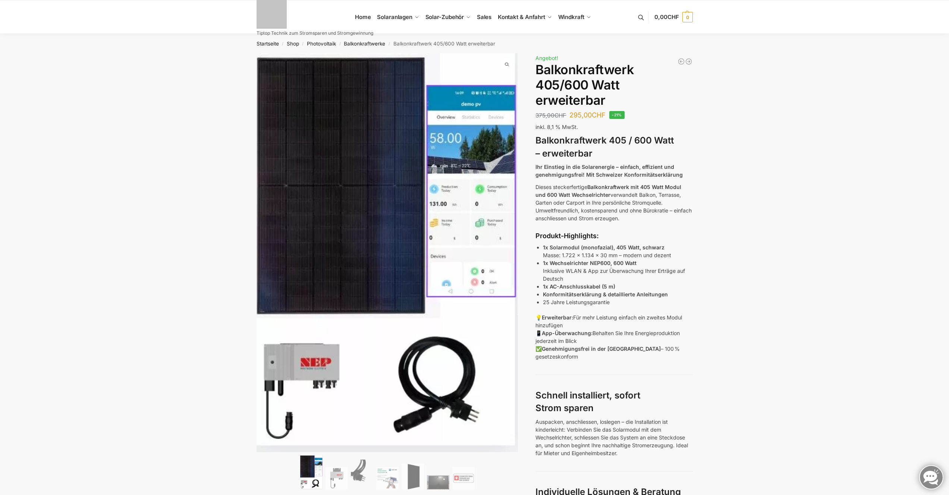  What do you see at coordinates (688, 17) in the screenshot?
I see `span: 0` at bounding box center [688, 17].